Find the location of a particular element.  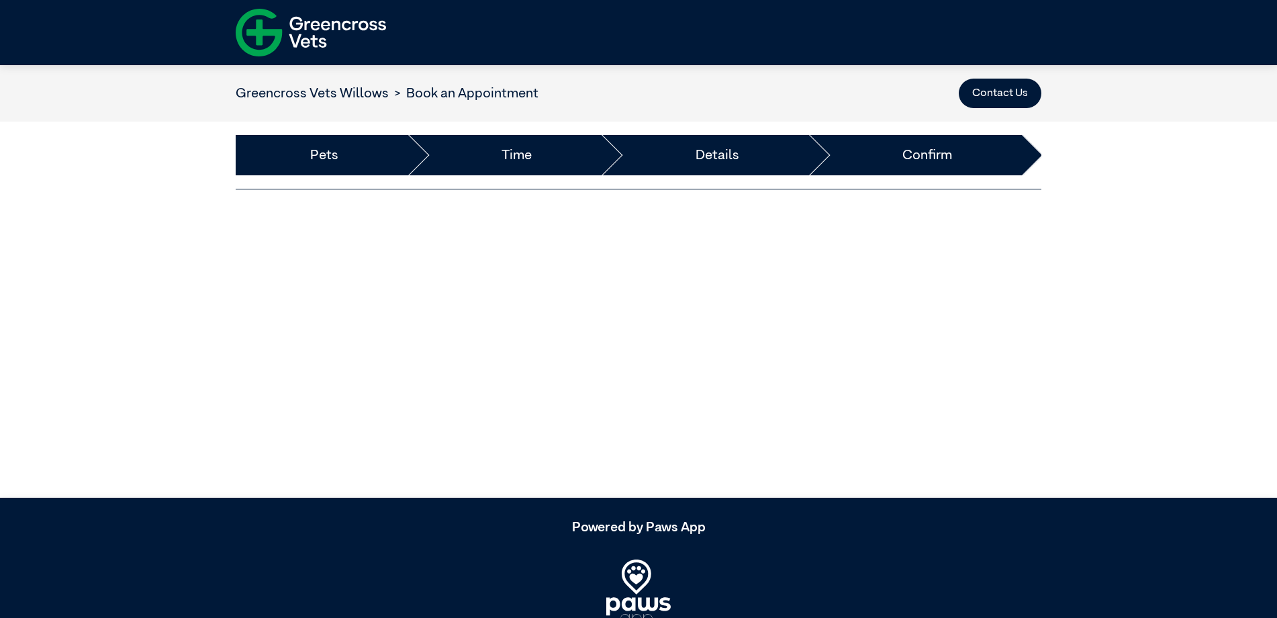

img: f-logo is located at coordinates (311, 32).